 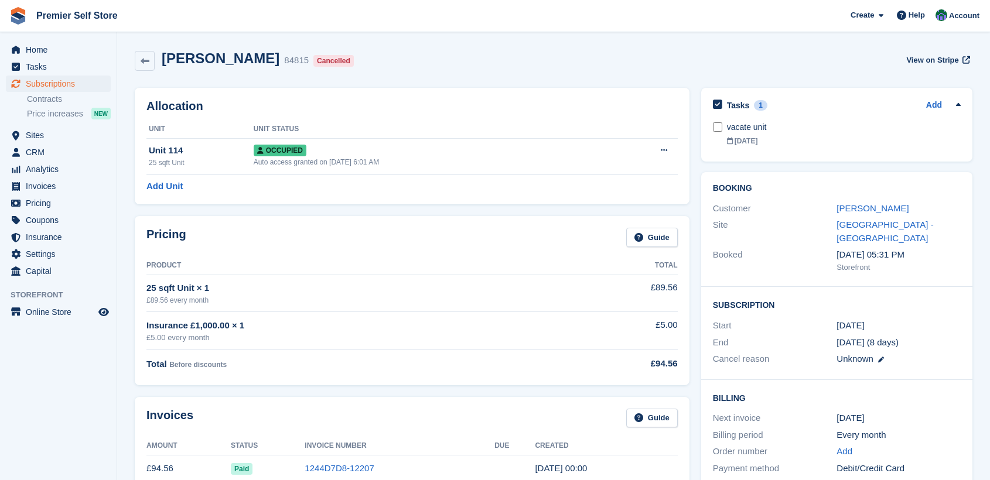 What do you see at coordinates (61, 67) in the screenshot?
I see `span: Tasks` at bounding box center [61, 67].